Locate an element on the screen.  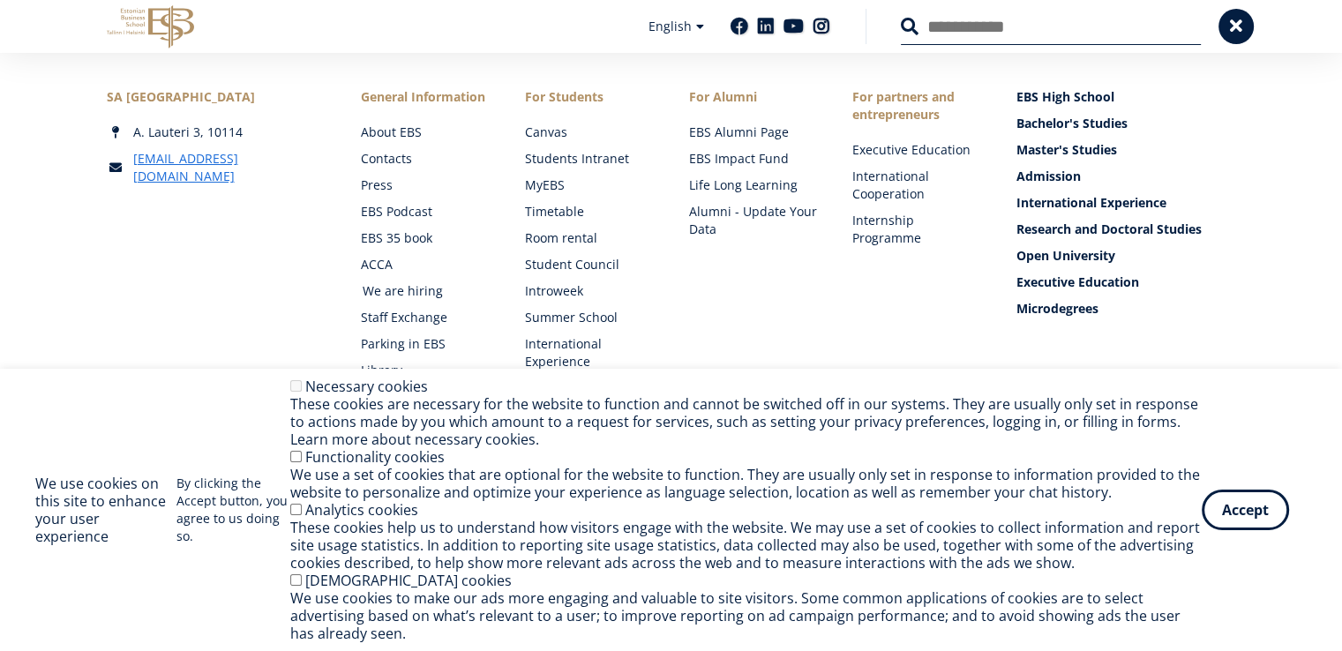
a: Staff Exchange is located at coordinates (425, 318).